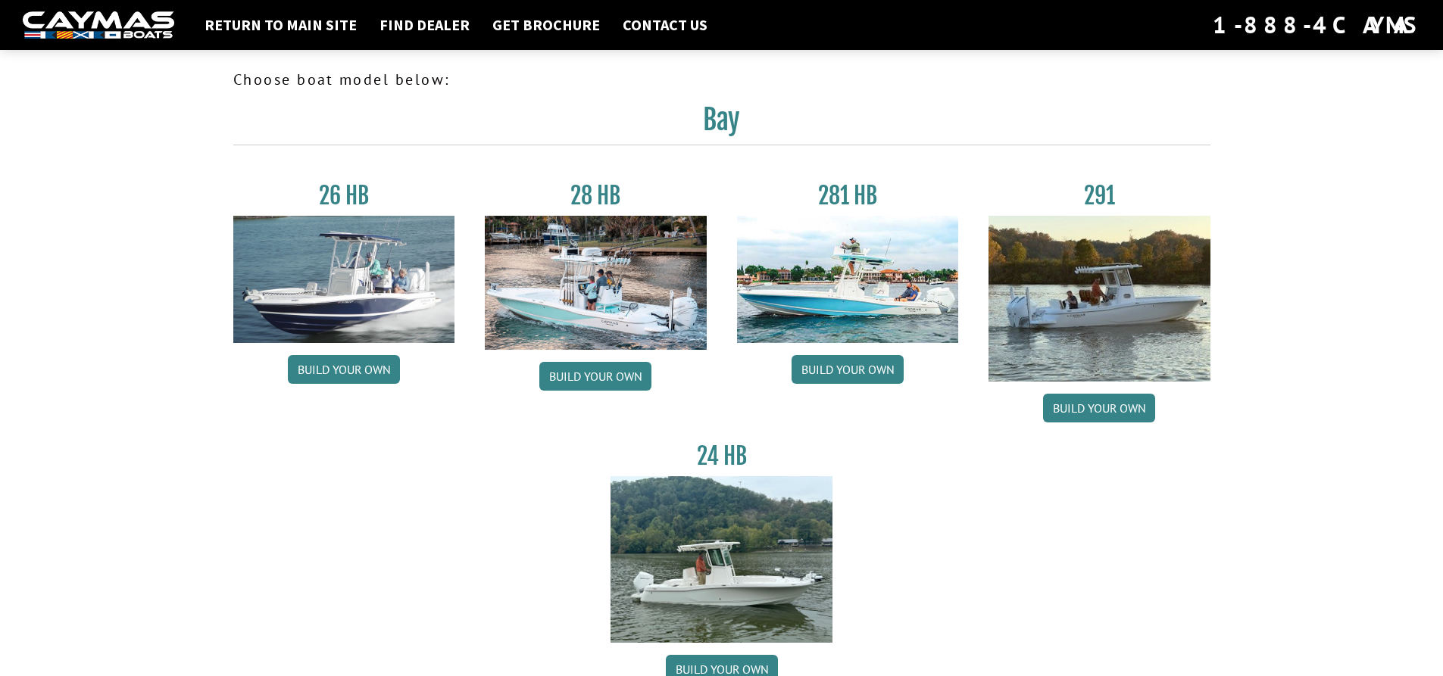 The width and height of the screenshot is (1443, 676). Describe the element at coordinates (1099, 298) in the screenshot. I see `img: 291_Thumbnail.jpg` at that location.